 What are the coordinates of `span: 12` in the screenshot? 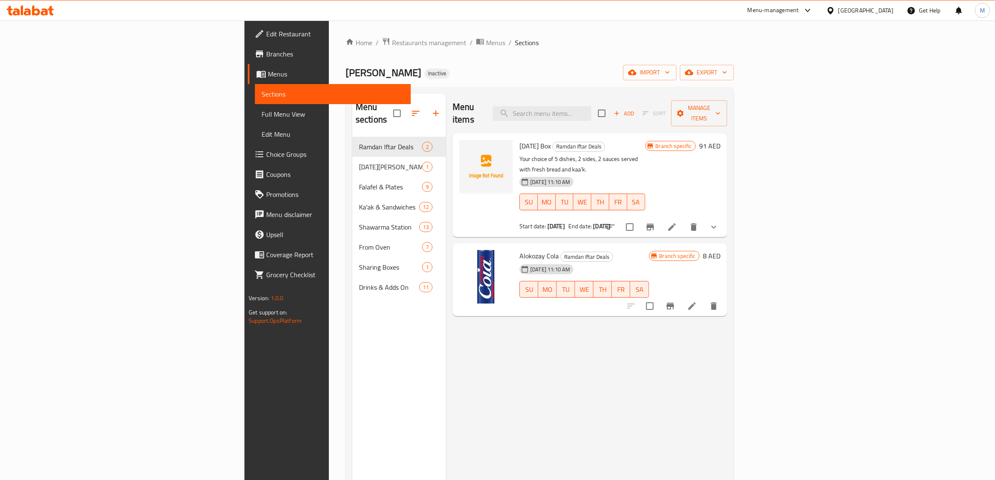 It's located at (426, 207).